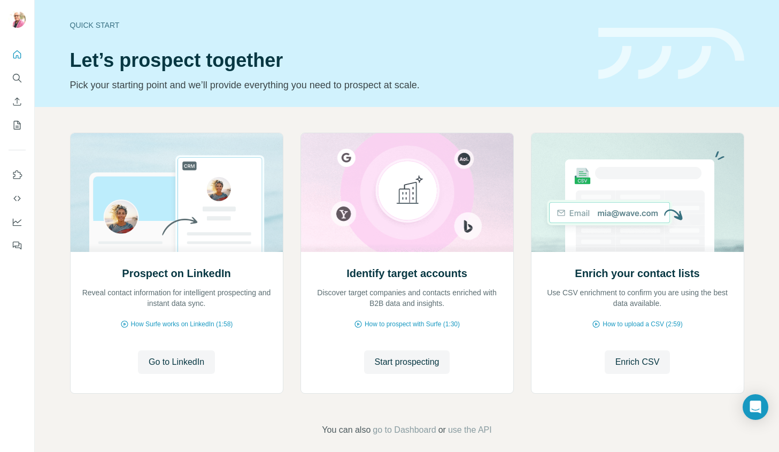 Image resolution: width=779 pixels, height=452 pixels. What do you see at coordinates (328, 25) in the screenshot?
I see `div: Quick start` at bounding box center [328, 25].